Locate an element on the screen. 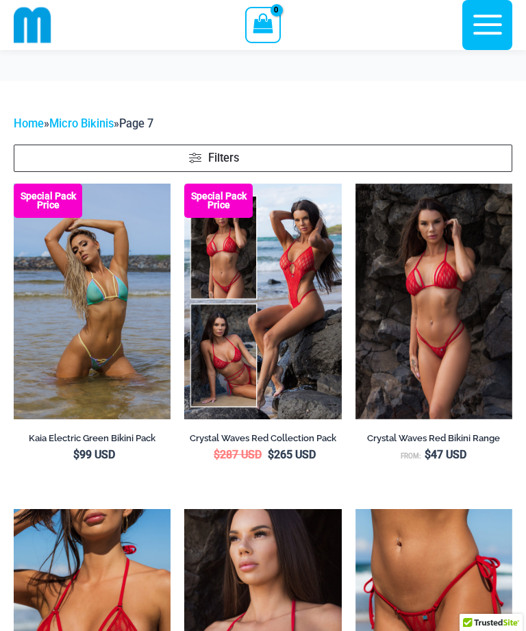 This screenshot has height=631, width=526. h2: Crystal Waves Red Collection Pack is located at coordinates (262, 438).